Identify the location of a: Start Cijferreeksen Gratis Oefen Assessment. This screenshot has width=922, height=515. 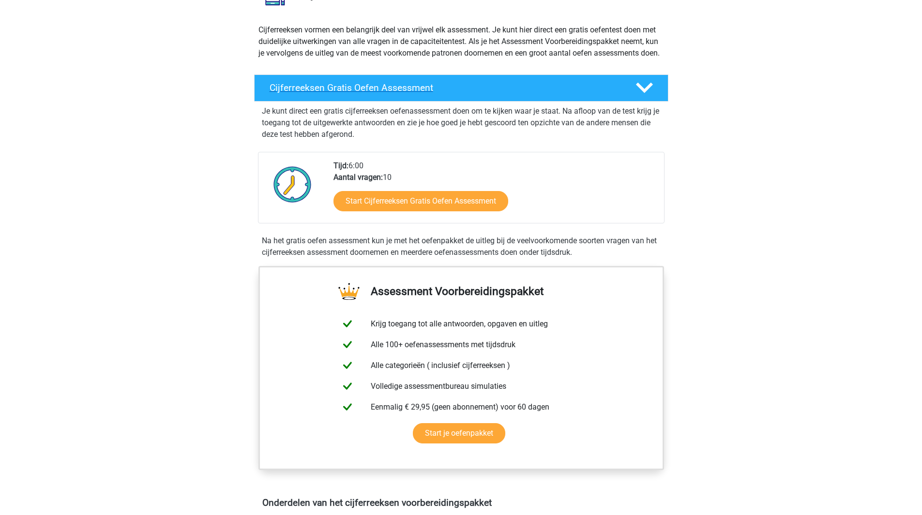
(420, 201).